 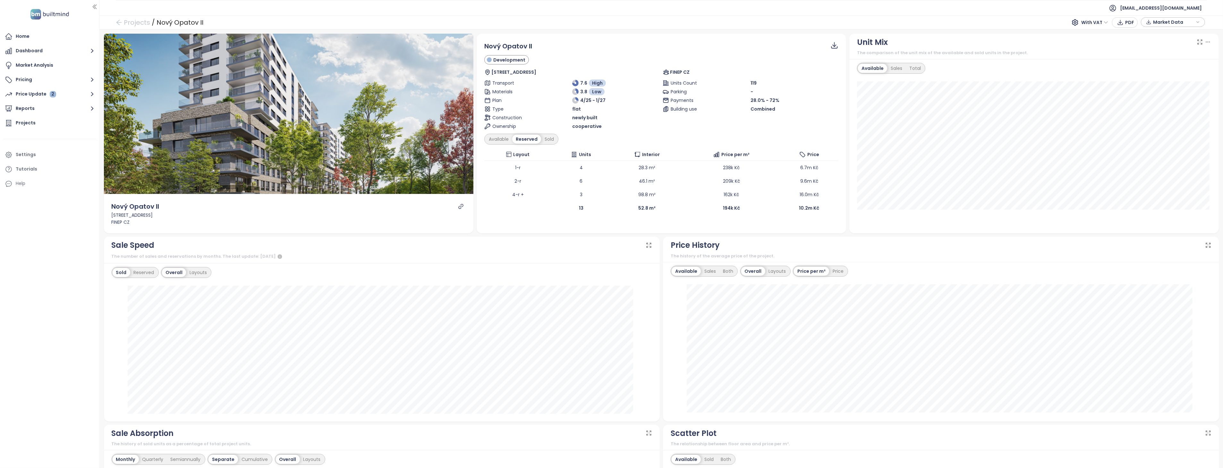 I want to click on span: Plan, so click(x=514, y=100).